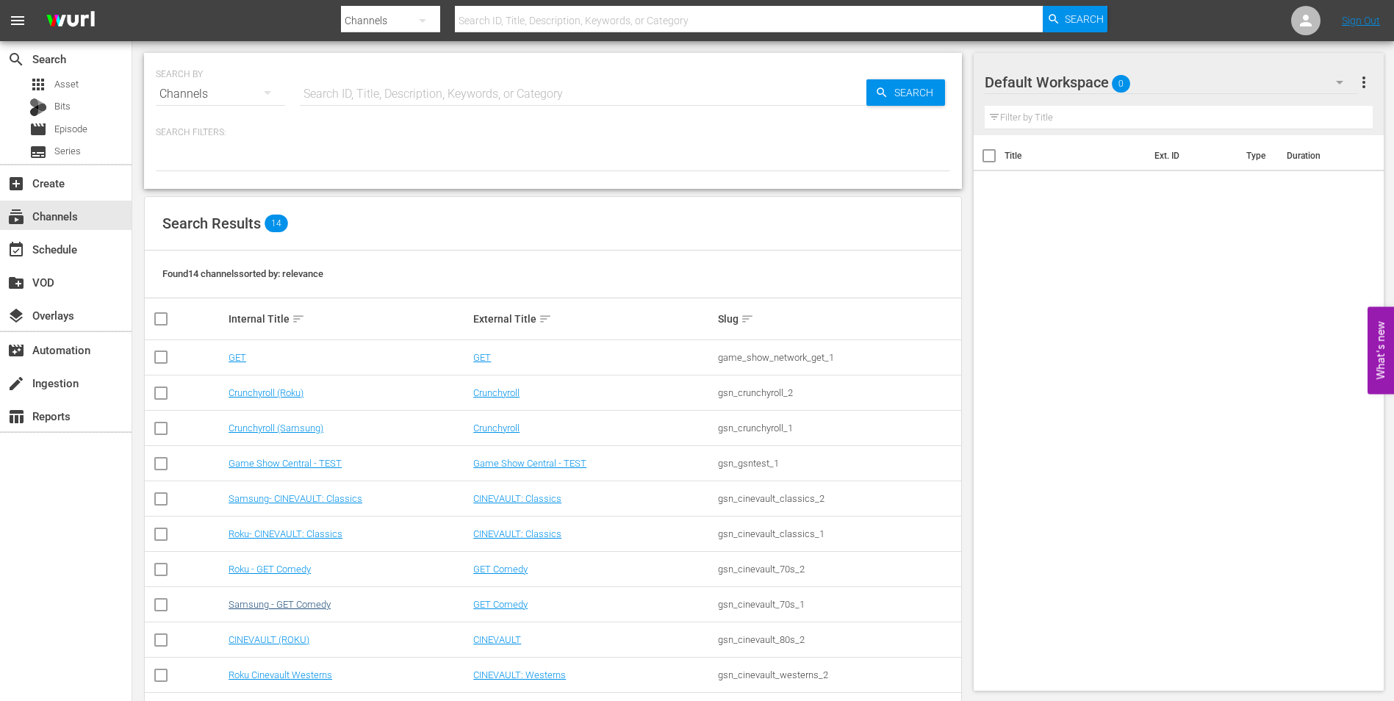 The width and height of the screenshot is (1394, 701). I want to click on span: Bits, so click(62, 107).